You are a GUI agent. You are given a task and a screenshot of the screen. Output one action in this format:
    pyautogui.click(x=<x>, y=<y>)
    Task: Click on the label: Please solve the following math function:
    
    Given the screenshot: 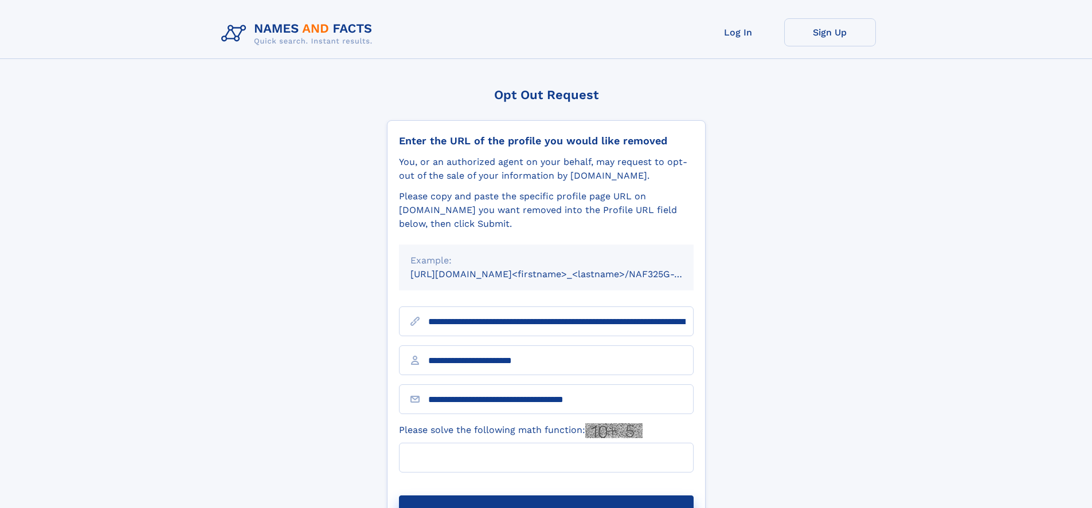 What is the action you would take?
    pyautogui.click(x=520, y=431)
    